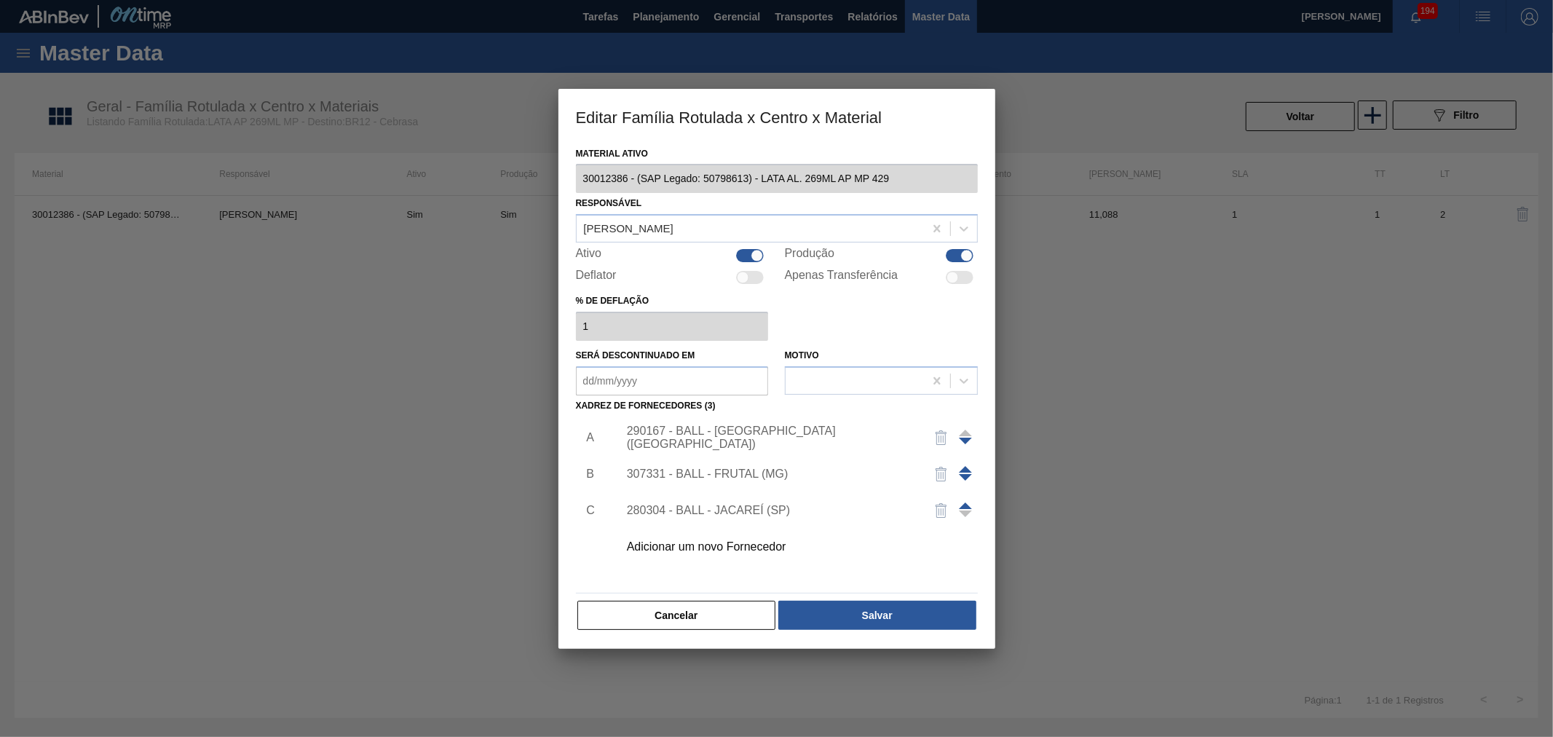  What do you see at coordinates (770, 474) in the screenshot?
I see `div: 307331 - BALL - FRUTAL (MG)` at bounding box center [770, 474].